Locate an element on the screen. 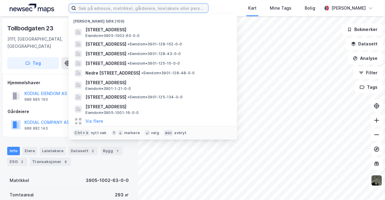 The height and width of the screenshot is (200, 385). div: Ctrl + k is located at coordinates (81, 133).